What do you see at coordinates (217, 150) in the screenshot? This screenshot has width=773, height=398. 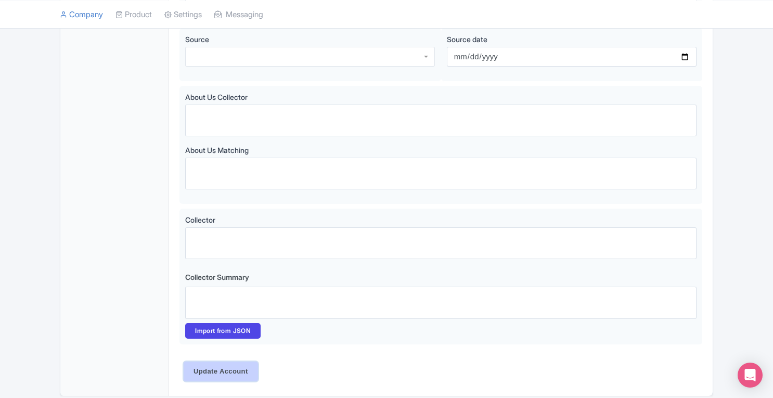 I see `span: About Us Matching` at bounding box center [217, 150].